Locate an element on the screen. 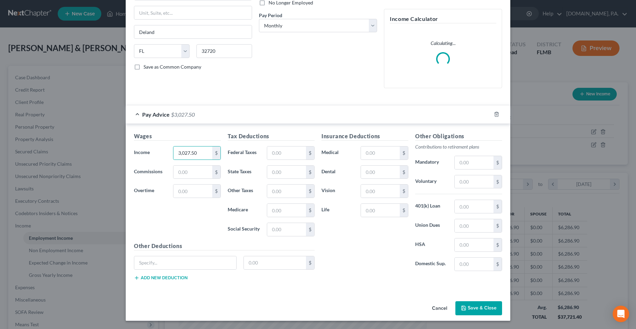 Image resolution: width=636 pixels, height=329 pixels. label: Other Taxes is located at coordinates (244, 191).